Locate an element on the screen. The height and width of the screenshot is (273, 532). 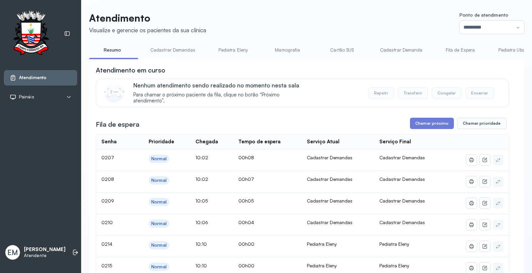
div: Senha is located at coordinates (109, 142).